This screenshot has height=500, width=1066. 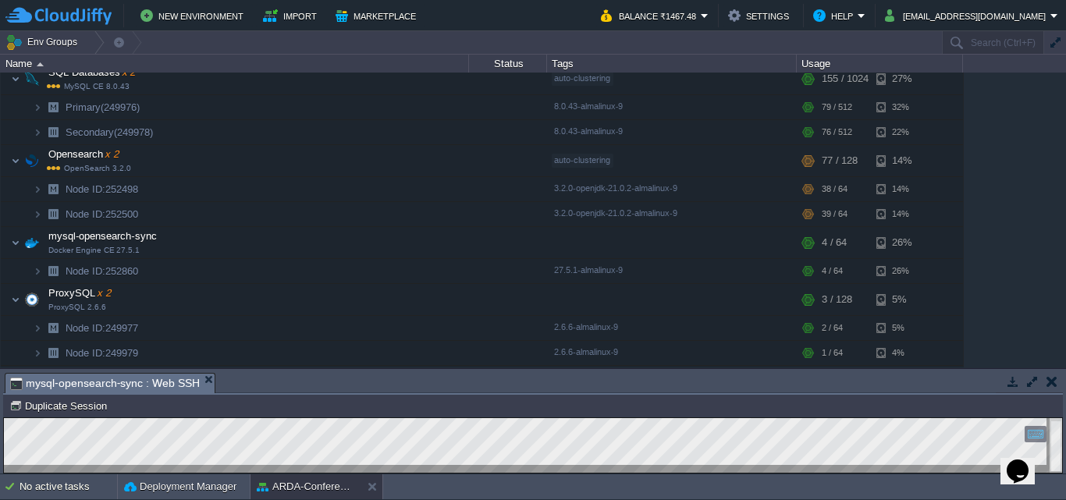 I want to click on button: Import, so click(x=292, y=16).